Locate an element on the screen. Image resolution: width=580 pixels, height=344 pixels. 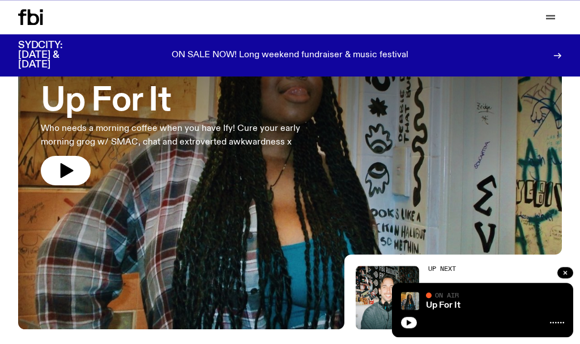
img: Radio presenter Ben Hansen sits in front of a wall of photos and an fbi radio sign. Film photo. B... is located at coordinates (388, 298).